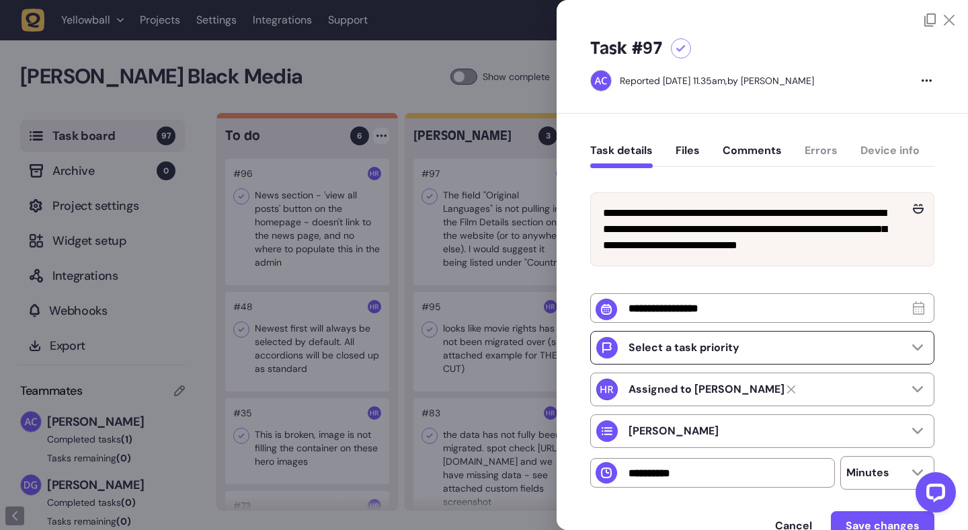 The width and height of the screenshot is (968, 530). What do you see at coordinates (684, 348) in the screenshot?
I see `p: Select a task priority` at bounding box center [684, 348].